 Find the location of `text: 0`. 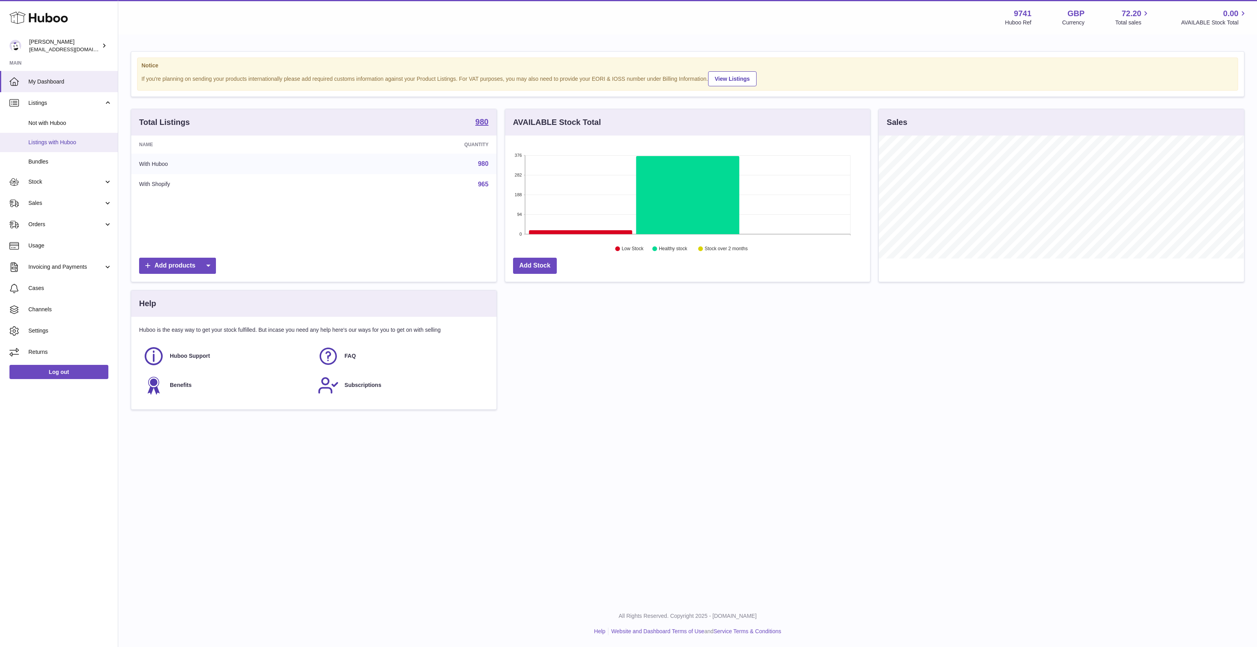

text: 0 is located at coordinates (520, 234).